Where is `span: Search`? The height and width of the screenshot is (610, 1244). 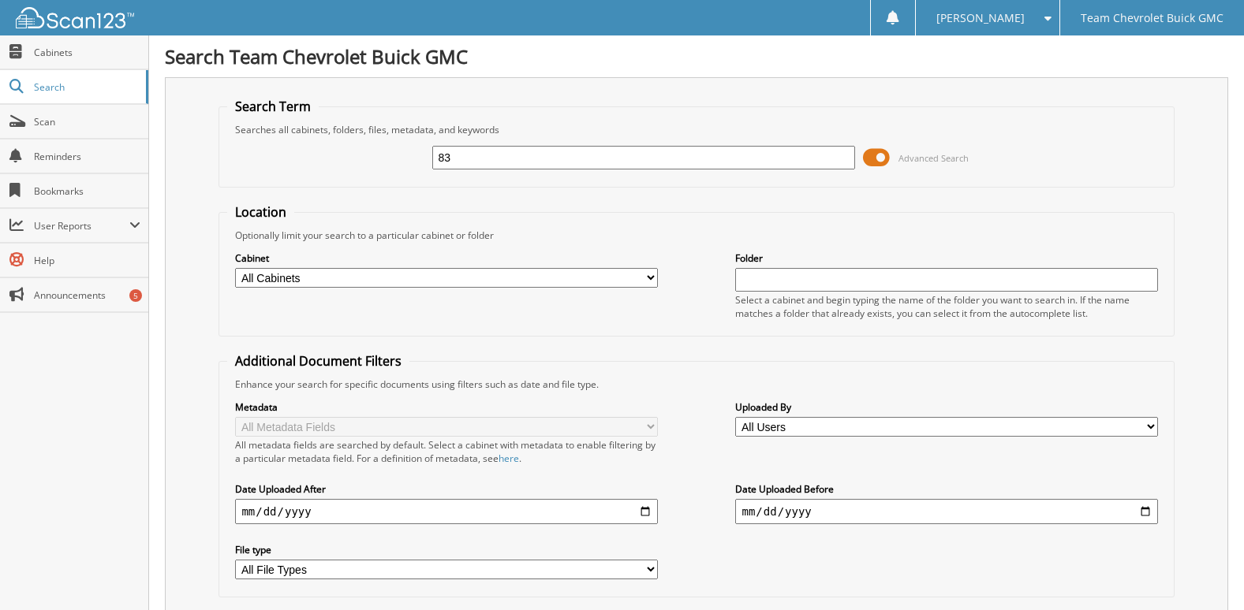
span: Search is located at coordinates (86, 87).